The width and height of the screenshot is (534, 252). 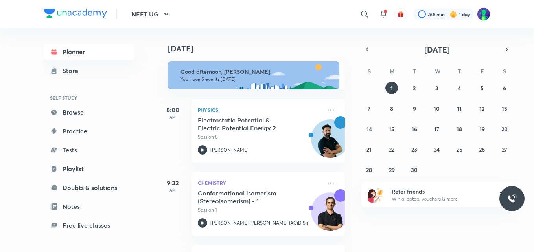 What do you see at coordinates (504, 149) in the screenshot?
I see `abbr: September 27, 2025` at bounding box center [504, 149].